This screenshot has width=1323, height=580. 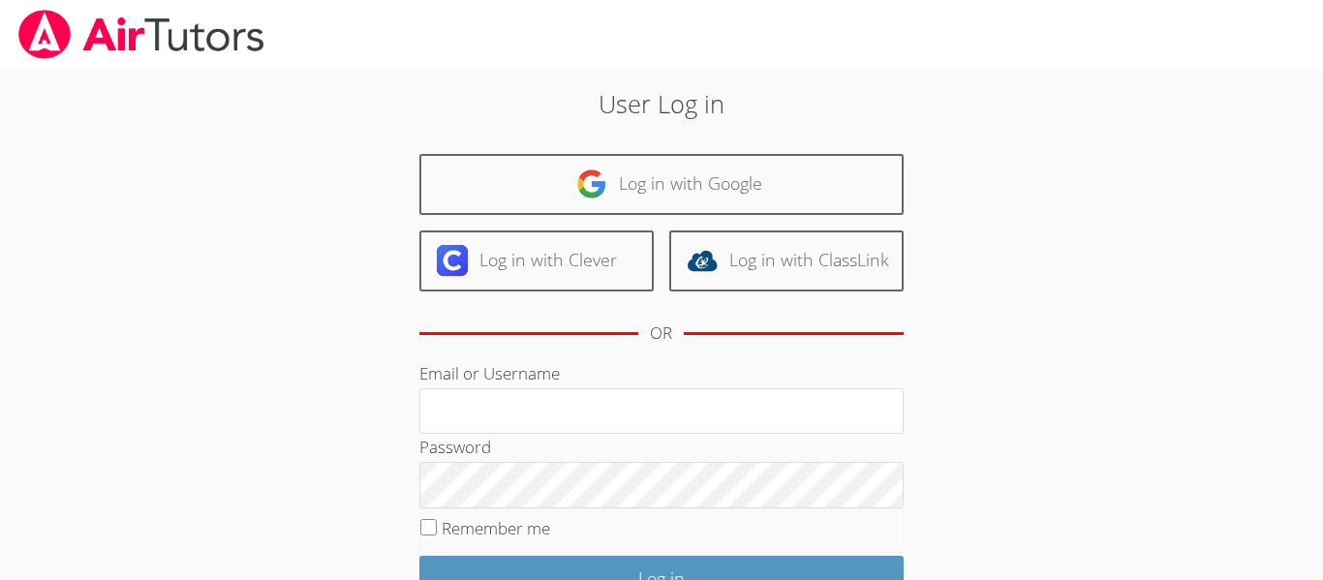 What do you see at coordinates (489, 373) in the screenshot?
I see `label: Email or Username` at bounding box center [489, 373].